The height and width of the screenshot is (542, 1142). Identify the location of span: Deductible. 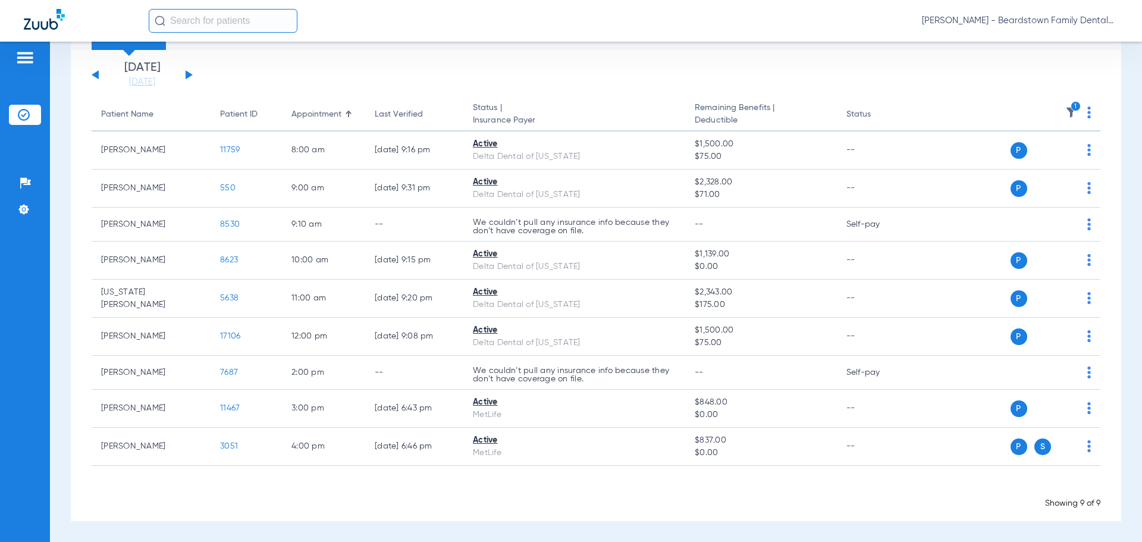
(761, 120).